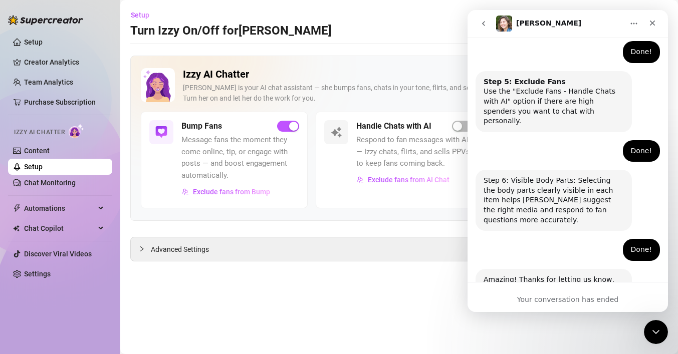 This screenshot has height=354, width=678. Describe the element at coordinates (403, 180) in the screenshot. I see `button: Exclude fans from AI Chat` at that location.